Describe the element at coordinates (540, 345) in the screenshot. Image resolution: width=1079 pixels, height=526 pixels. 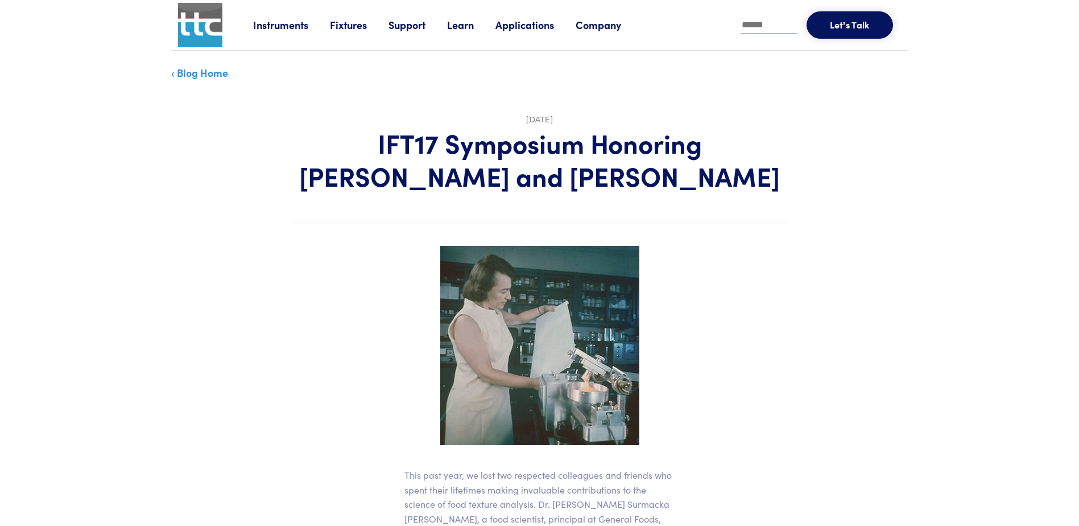
I see `img: Dr. Alina Szczezniak` at that location.